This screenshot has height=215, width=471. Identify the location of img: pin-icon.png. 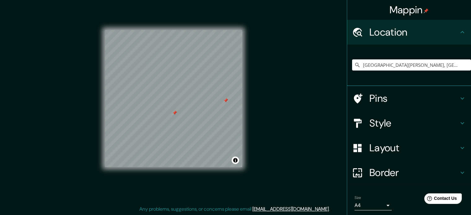
(426, 11).